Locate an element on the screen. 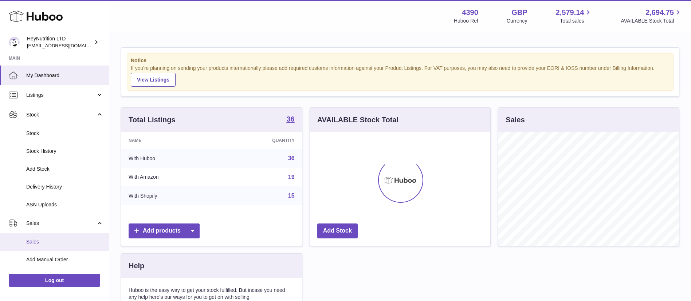 The image size is (691, 301). div: If you're planning on sending your products internationally please add required customs informati... is located at coordinates (400, 76).